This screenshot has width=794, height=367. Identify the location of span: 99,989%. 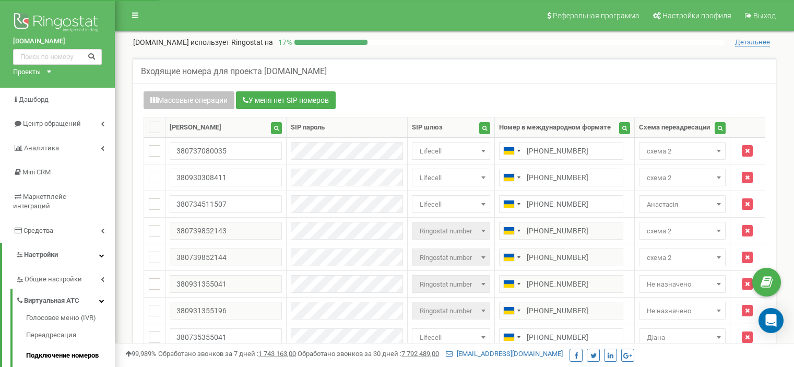
(141, 353).